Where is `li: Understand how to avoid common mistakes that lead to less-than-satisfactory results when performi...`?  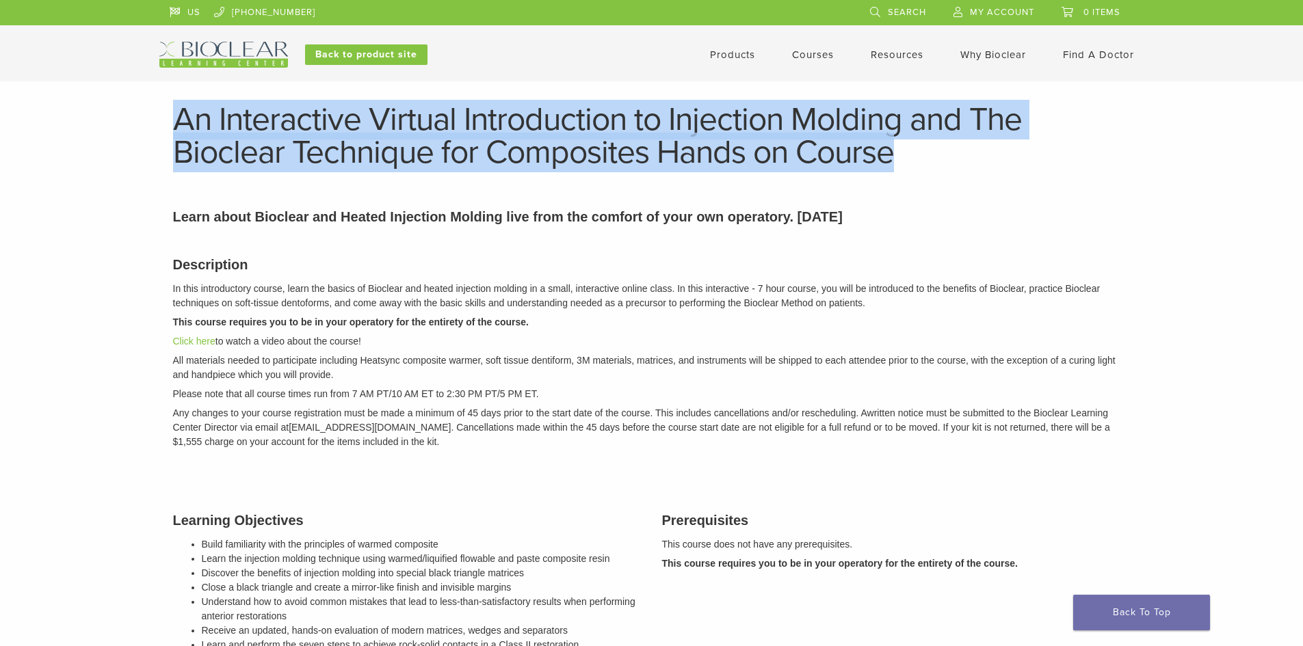 li: Understand how to avoid common mistakes that lead to less-than-satisfactory results when performi... is located at coordinates (421, 609).